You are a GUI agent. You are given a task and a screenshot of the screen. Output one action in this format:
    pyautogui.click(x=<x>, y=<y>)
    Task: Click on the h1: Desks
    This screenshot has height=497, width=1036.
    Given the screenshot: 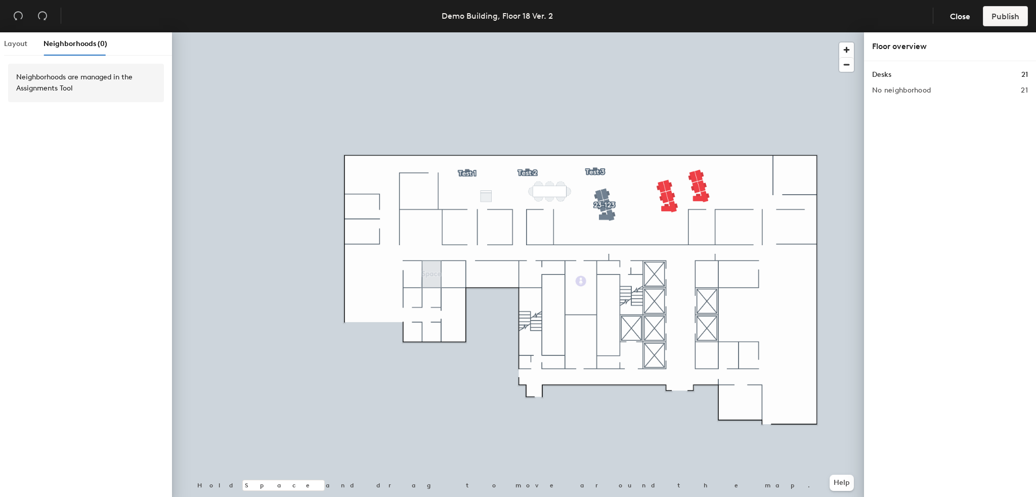 What is the action you would take?
    pyautogui.click(x=882, y=75)
    